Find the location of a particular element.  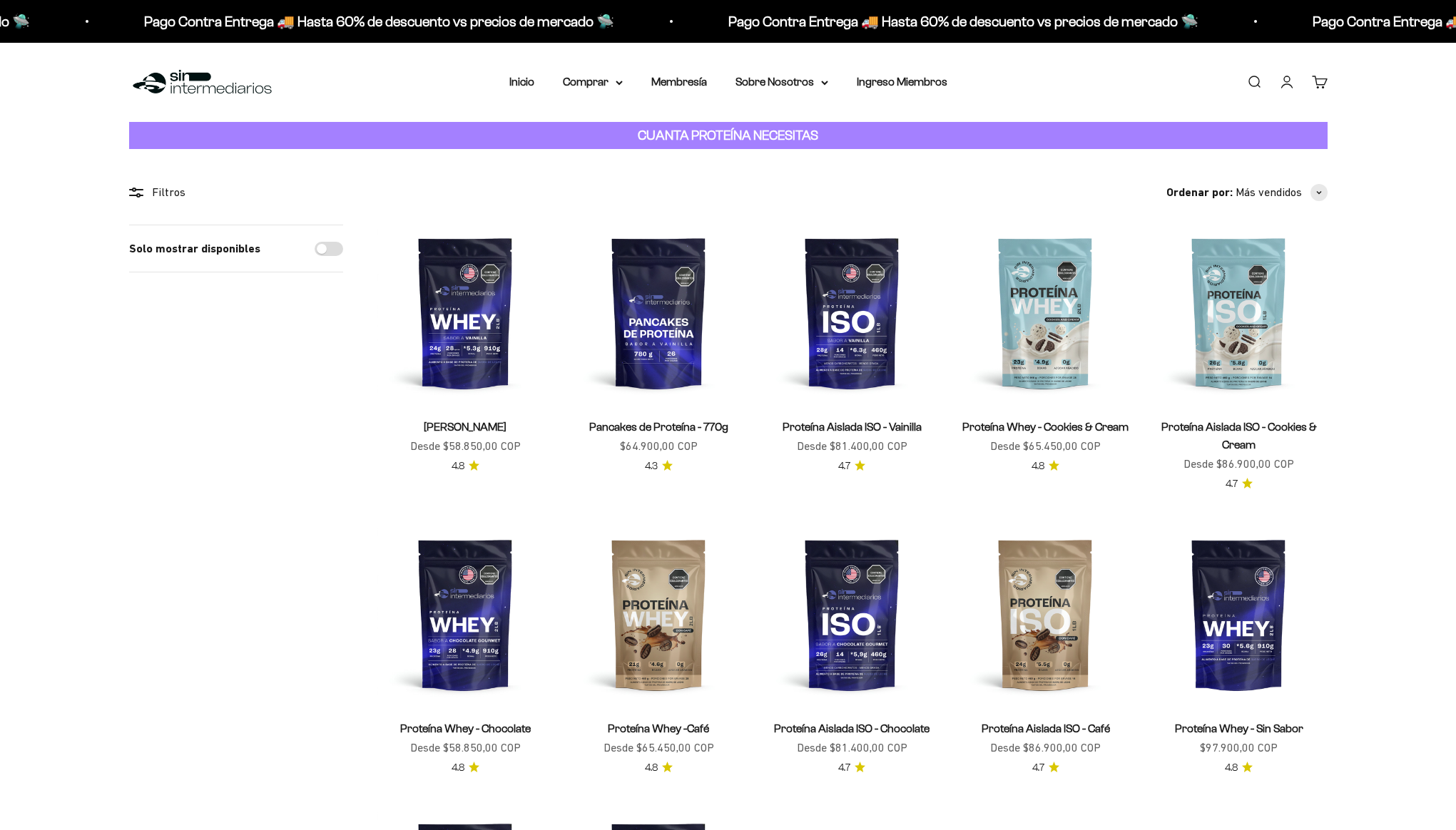

span: 4.3 is located at coordinates (651, 466).